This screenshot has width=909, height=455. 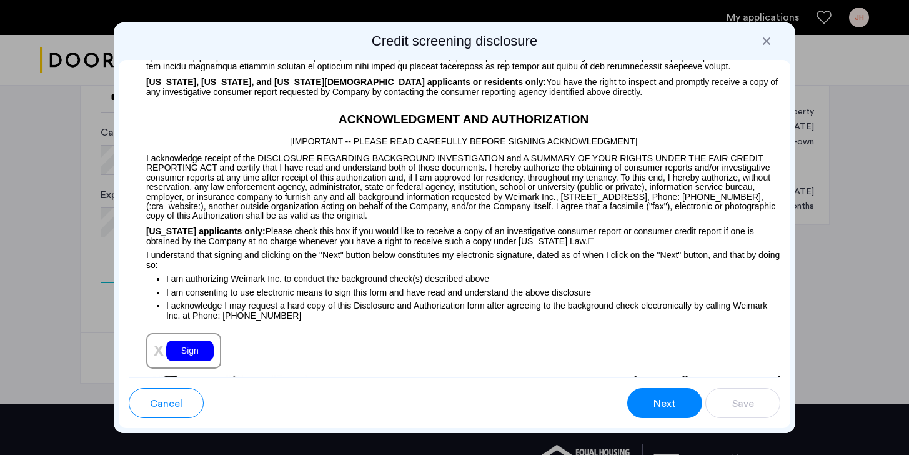 What do you see at coordinates (454, 184) in the screenshot?
I see `p: I acknowledge receipt of the DISCLOSURE REGARDING BACKGROUND INVESTIGATION and A SUMMARY OF YOUR ...` at bounding box center [454, 184].